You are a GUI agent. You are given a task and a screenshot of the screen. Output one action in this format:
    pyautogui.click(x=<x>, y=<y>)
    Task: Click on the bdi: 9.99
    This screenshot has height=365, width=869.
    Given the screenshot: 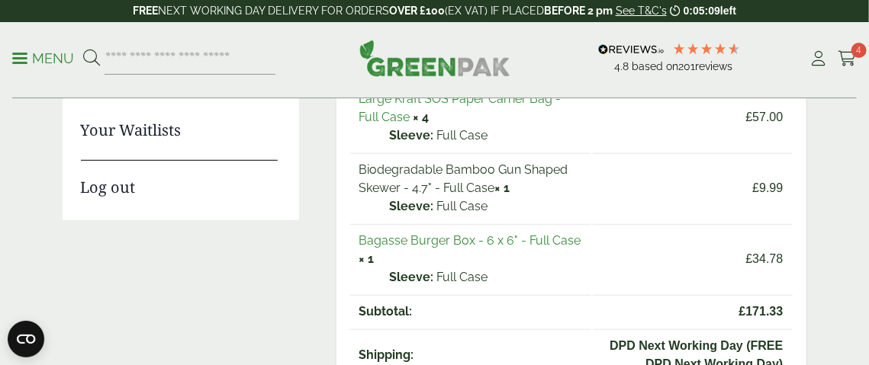 What is the action you would take?
    pyautogui.click(x=767, y=188)
    